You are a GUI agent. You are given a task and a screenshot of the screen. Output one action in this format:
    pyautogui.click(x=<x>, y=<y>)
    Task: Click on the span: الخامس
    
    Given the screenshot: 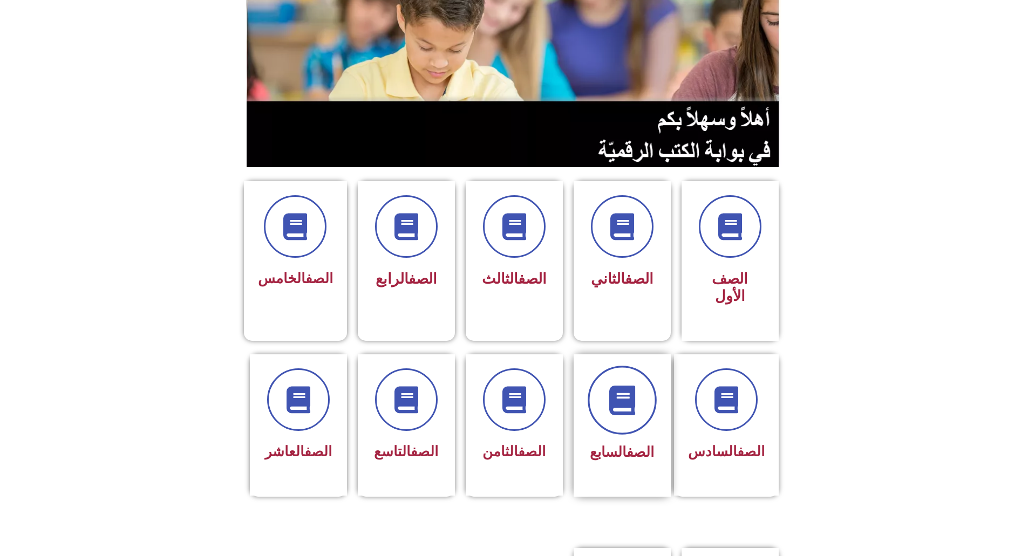 What is the action you would take?
    pyautogui.click(x=295, y=278)
    